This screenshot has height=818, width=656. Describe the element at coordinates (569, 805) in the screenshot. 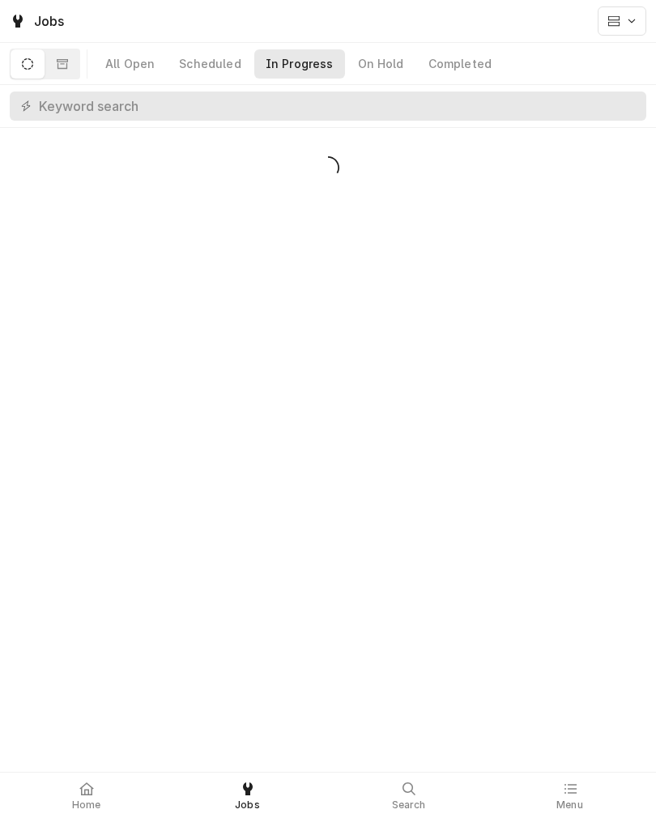

I see `span: Menu` at that location.